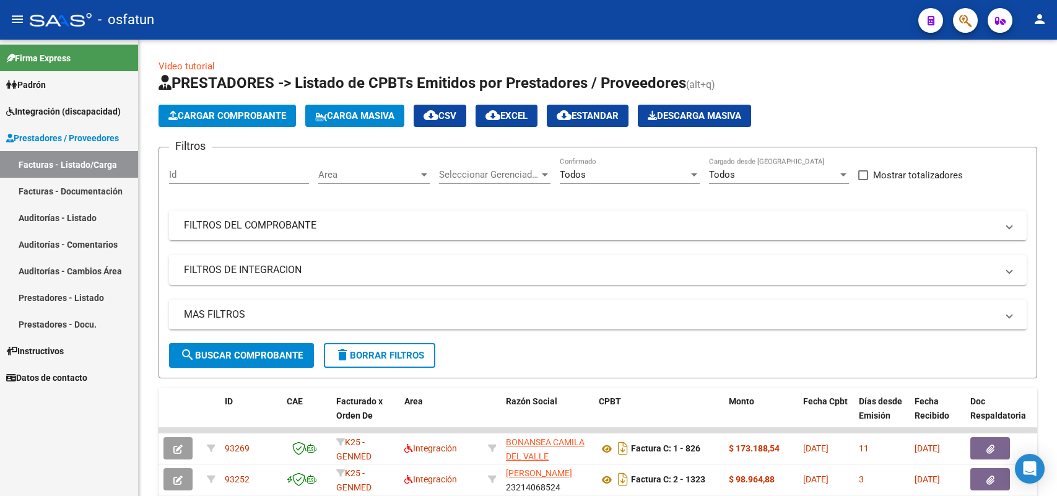  I want to click on app-download-masive: Descarga masiva de comprobantes (adjuntos), so click(694, 116).